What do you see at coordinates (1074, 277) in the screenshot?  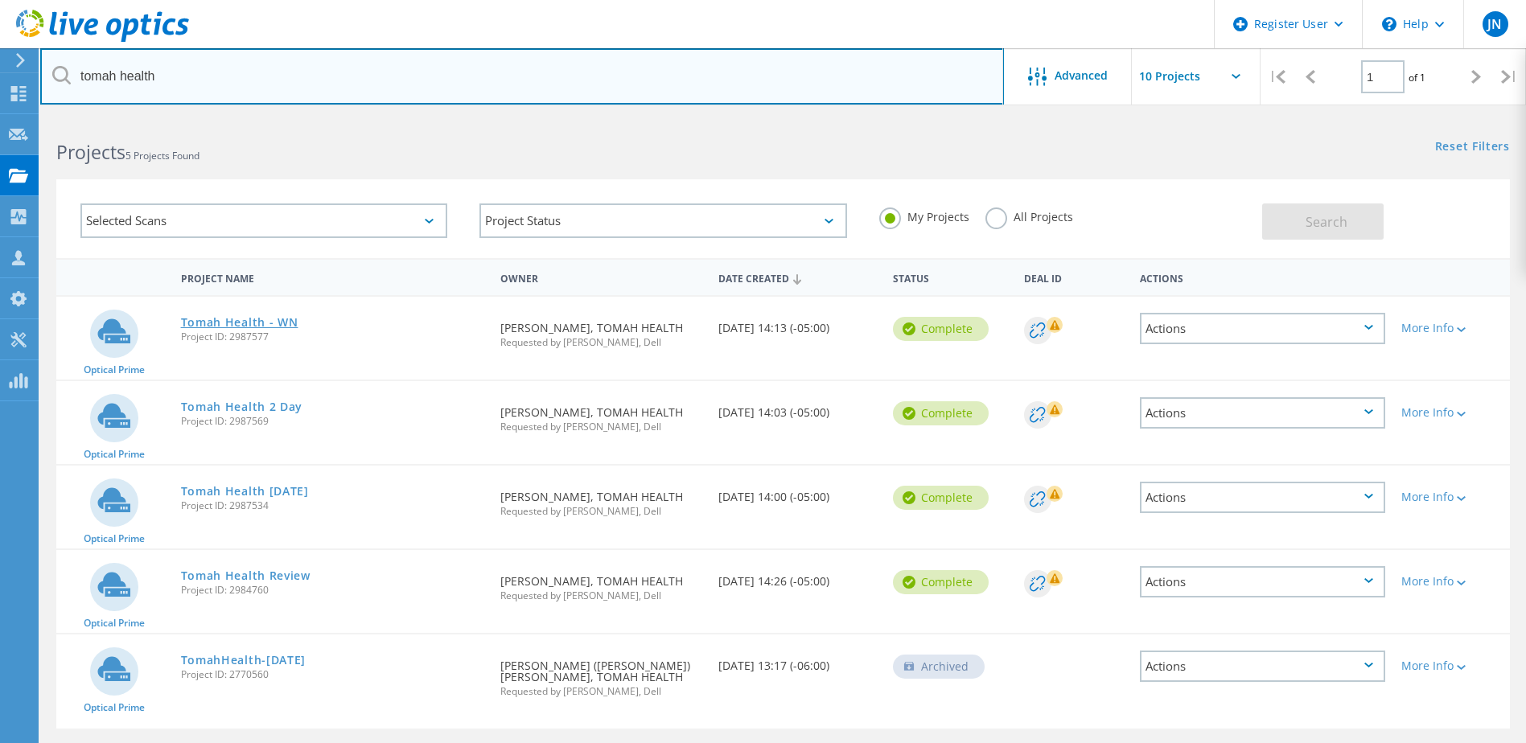 I see `div: Deal Id` at bounding box center [1074, 277].